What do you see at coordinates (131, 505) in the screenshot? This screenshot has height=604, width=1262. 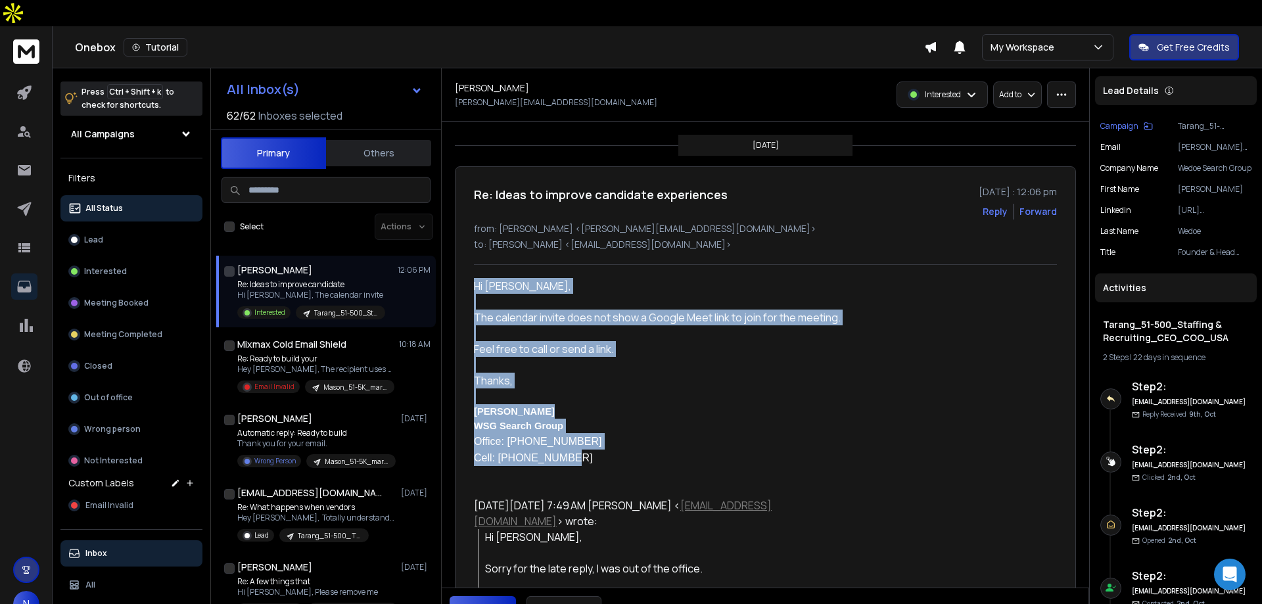 I see `button: Email Invalid` at bounding box center [131, 505].